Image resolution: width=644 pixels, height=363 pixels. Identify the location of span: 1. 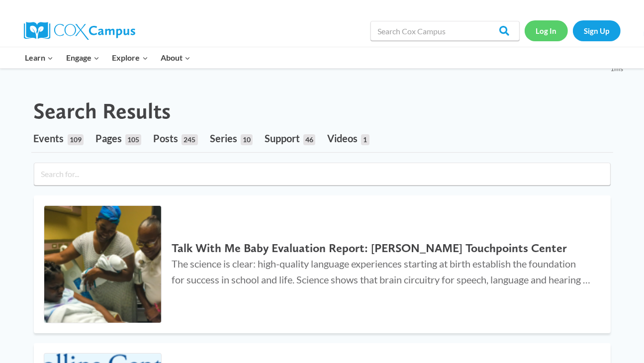
(365, 140).